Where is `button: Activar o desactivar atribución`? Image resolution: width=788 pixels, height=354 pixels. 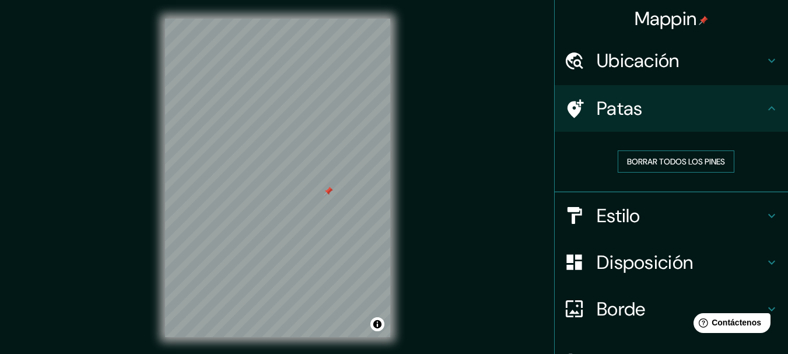 button: Activar o desactivar atribución is located at coordinates (378, 324).